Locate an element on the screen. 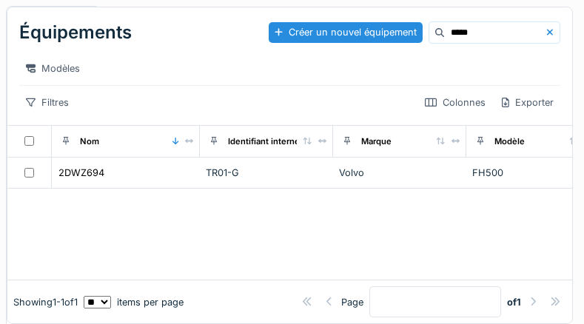  strong: of 1 is located at coordinates (513, 302).